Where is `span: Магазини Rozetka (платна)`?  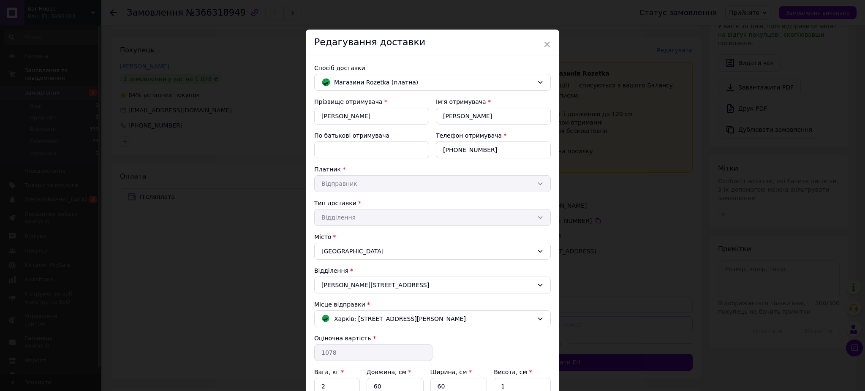
span: Магазини Rozetka (платна) is located at coordinates (434, 82).